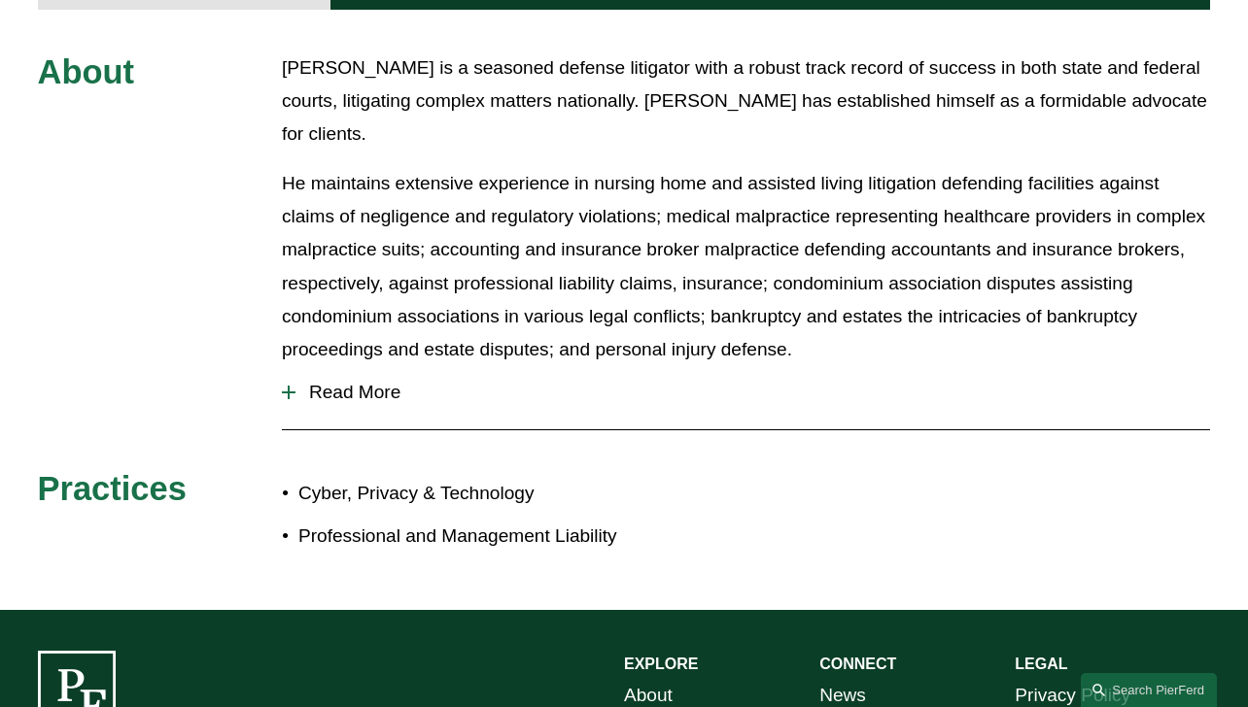 Image resolution: width=1248 pixels, height=707 pixels. What do you see at coordinates (753, 393) in the screenshot?
I see `span: Read More` at bounding box center [753, 393].